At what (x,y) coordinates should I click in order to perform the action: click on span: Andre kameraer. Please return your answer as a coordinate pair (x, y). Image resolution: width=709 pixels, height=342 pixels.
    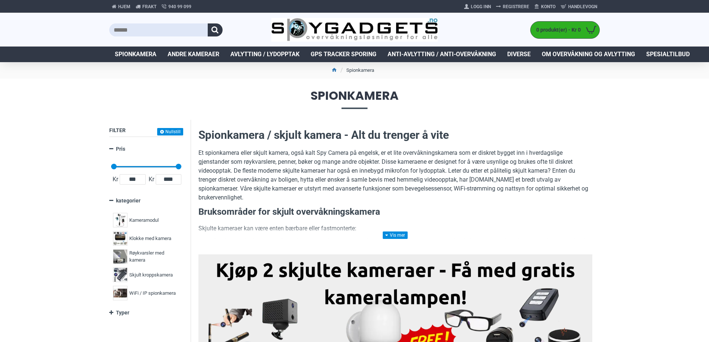
    Looking at the image, I should click on (193, 54).